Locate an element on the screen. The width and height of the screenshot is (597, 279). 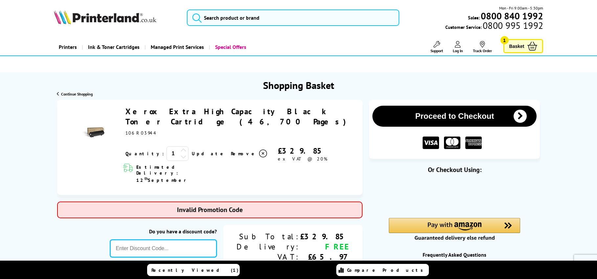
span: 0800 995 1992 is located at coordinates (512, 25).